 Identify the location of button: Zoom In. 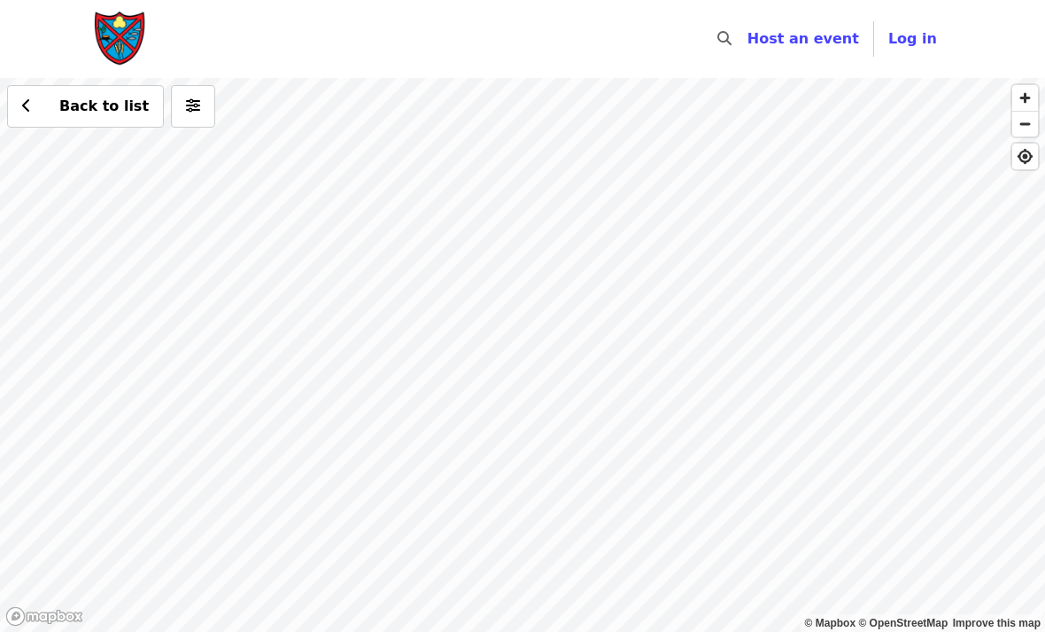
(1025, 97).